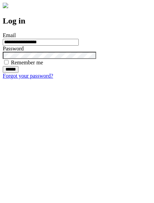  What do you see at coordinates (28, 76) in the screenshot?
I see `a: Forgot your password?` at bounding box center [28, 76].